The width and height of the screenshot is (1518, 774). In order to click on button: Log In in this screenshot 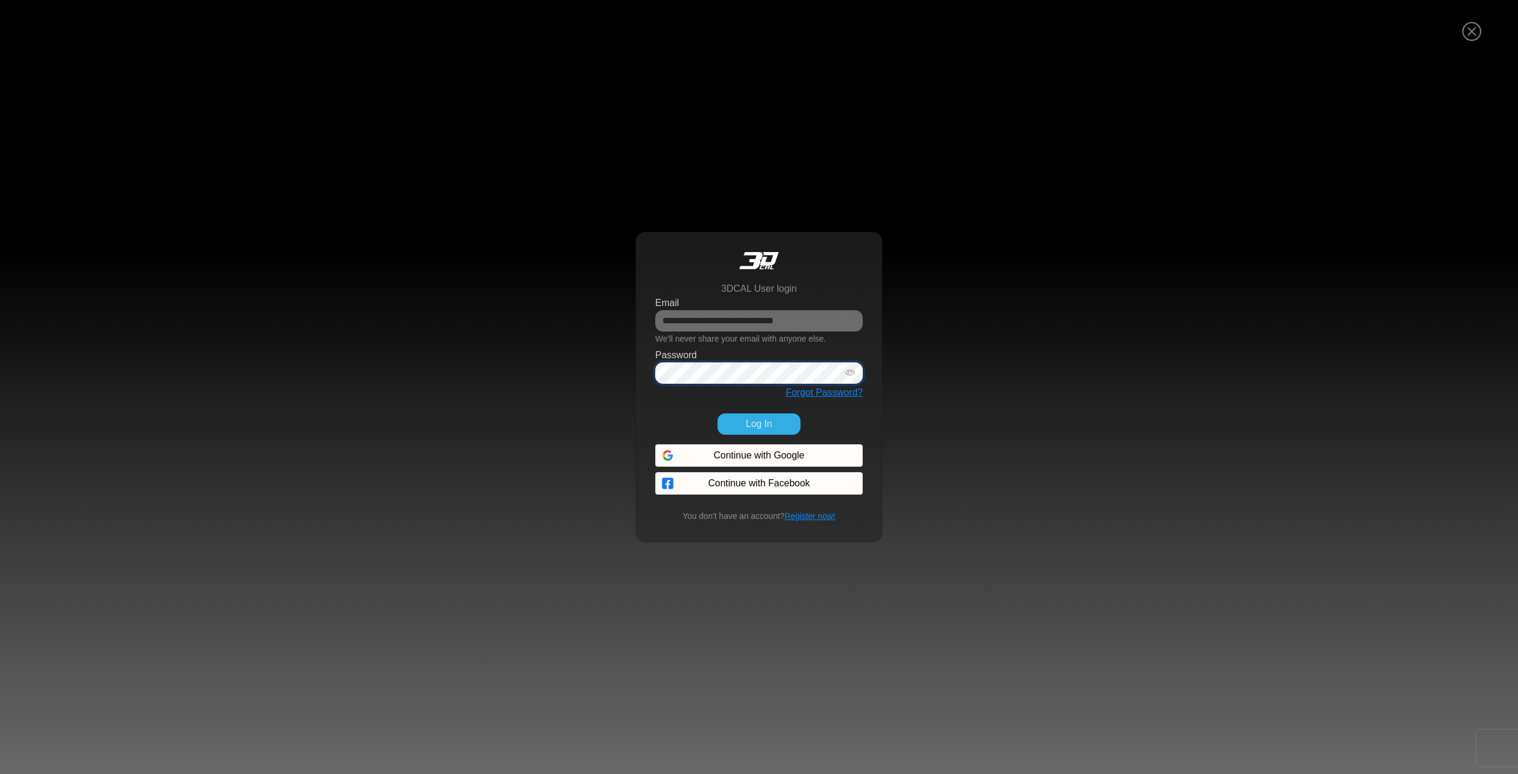, I will do `click(759, 424)`.